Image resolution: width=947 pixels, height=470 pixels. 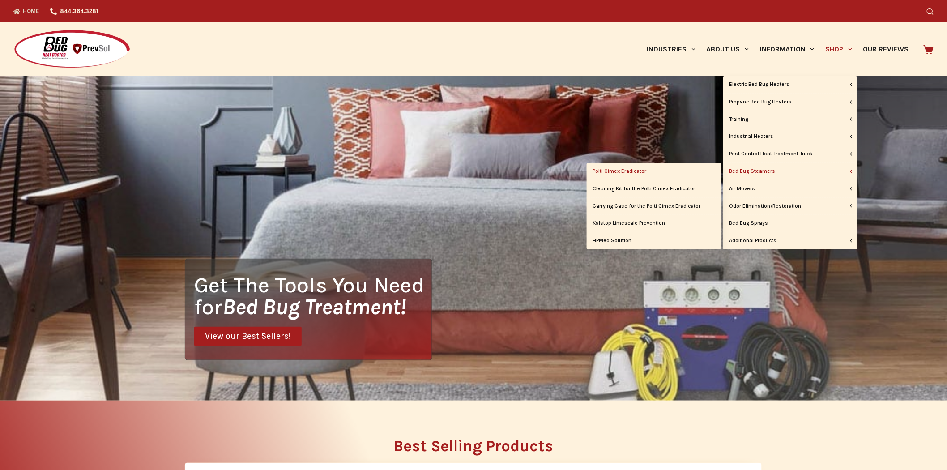 What do you see at coordinates (654, 223) in the screenshot?
I see `a: Kalstop Limescale Prevention` at bounding box center [654, 223].